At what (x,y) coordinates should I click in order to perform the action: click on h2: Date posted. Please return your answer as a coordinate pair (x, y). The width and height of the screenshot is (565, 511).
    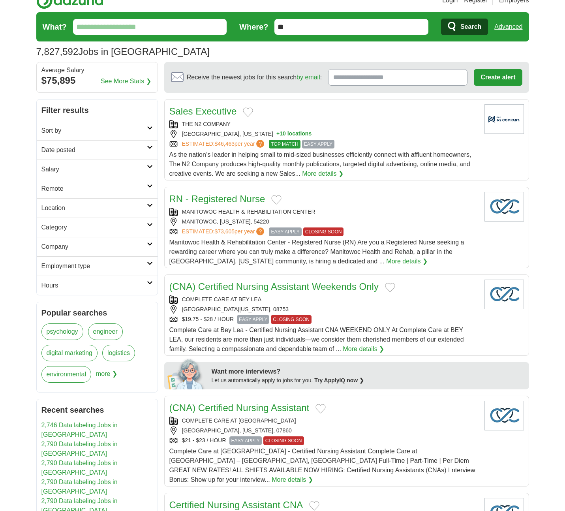
    Looking at the image, I should click on (94, 150).